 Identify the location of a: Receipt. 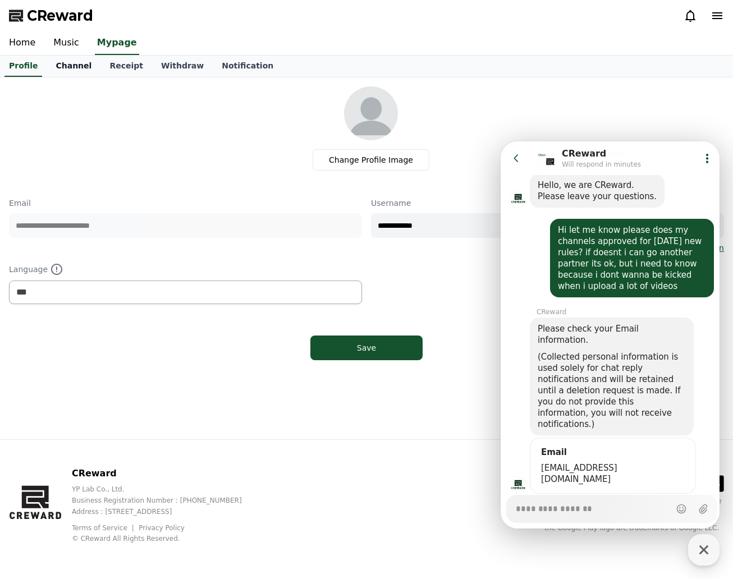
(126, 66).